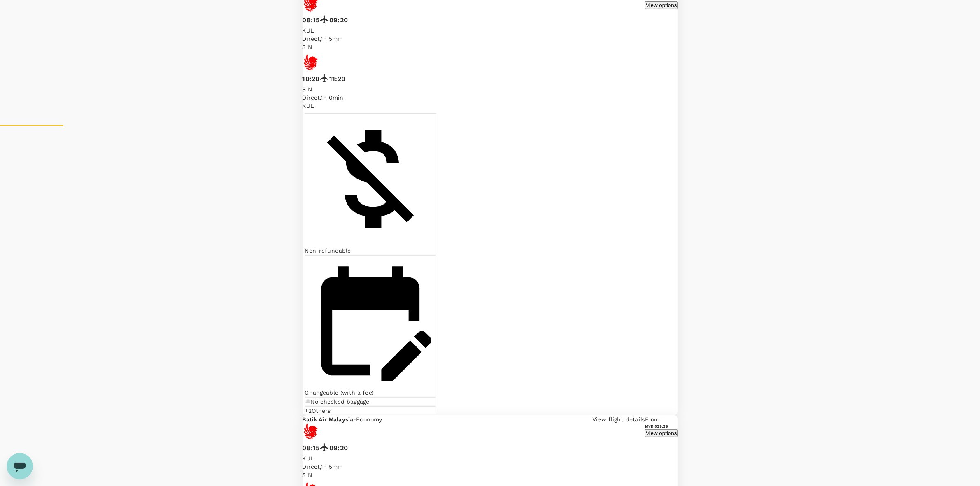 This screenshot has height=486, width=980. I want to click on span: Economy, so click(369, 419).